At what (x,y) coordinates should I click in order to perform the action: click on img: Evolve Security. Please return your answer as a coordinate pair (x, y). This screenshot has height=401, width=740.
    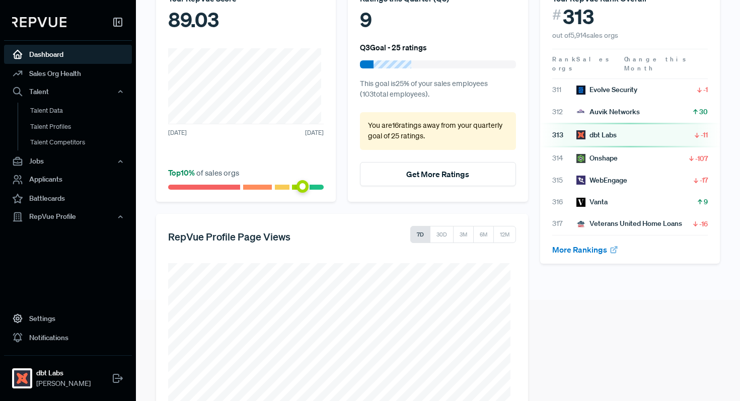
    Looking at the image, I should click on (581, 90).